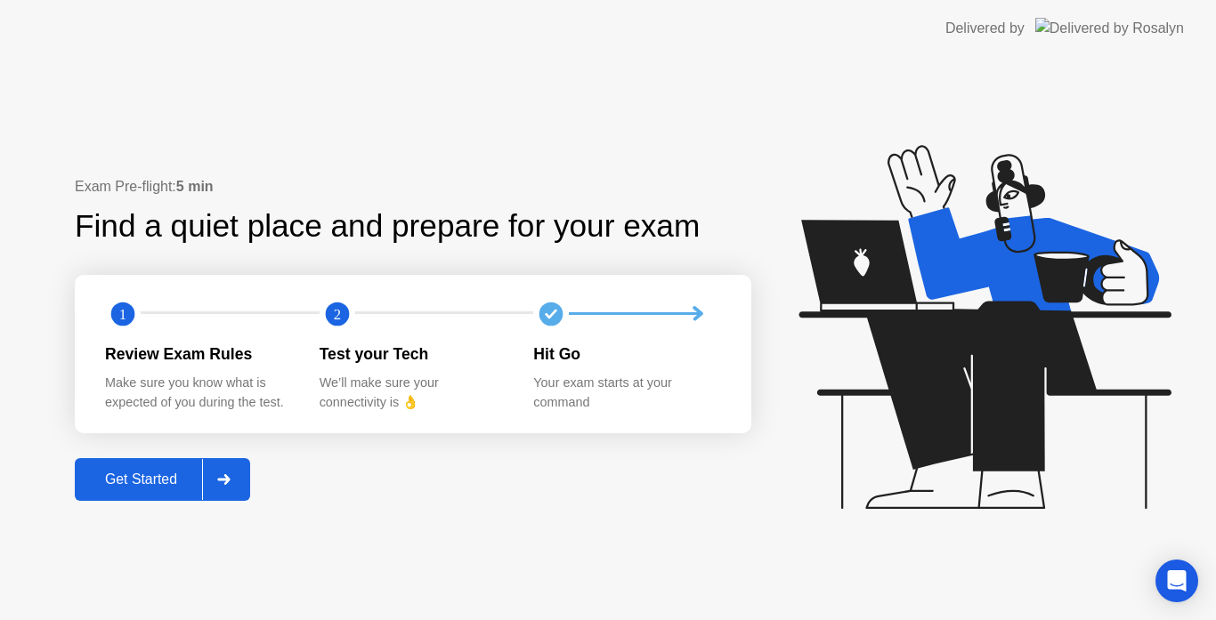  Describe the element at coordinates (123, 313) in the screenshot. I see `text: 1` at that location.